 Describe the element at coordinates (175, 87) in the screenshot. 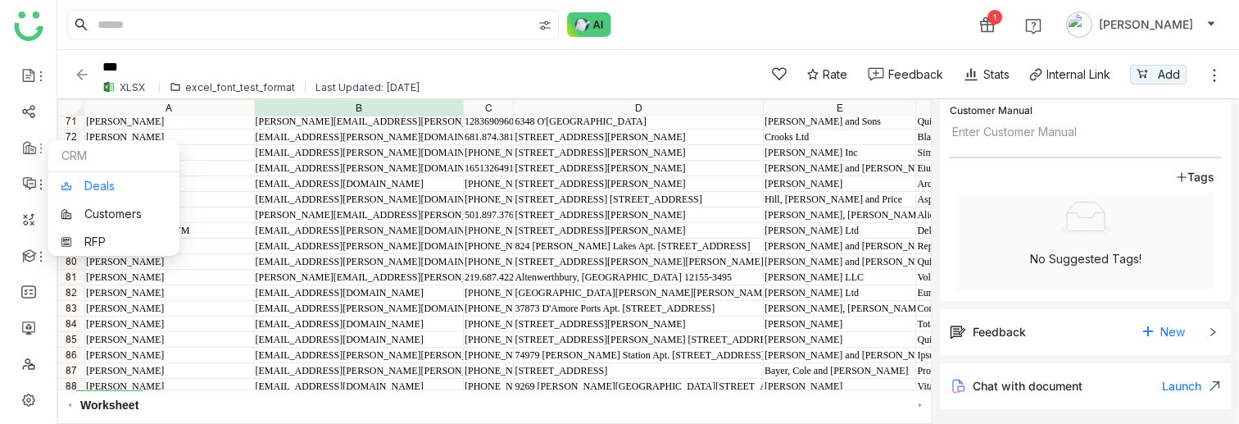

I see `img: folder.svg` at that location.